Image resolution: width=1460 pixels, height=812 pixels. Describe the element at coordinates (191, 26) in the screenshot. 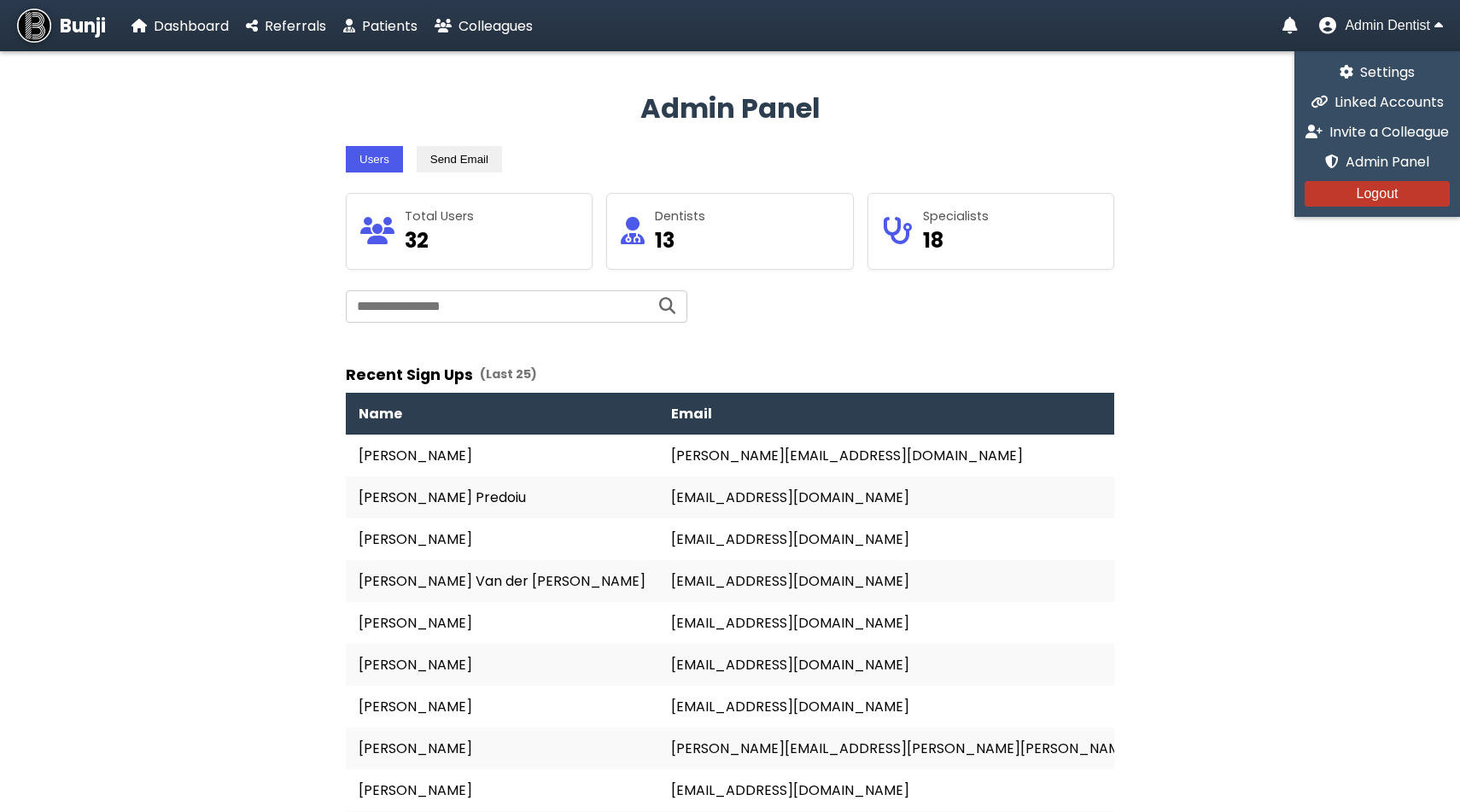

I see `span: Dashboard` at that location.